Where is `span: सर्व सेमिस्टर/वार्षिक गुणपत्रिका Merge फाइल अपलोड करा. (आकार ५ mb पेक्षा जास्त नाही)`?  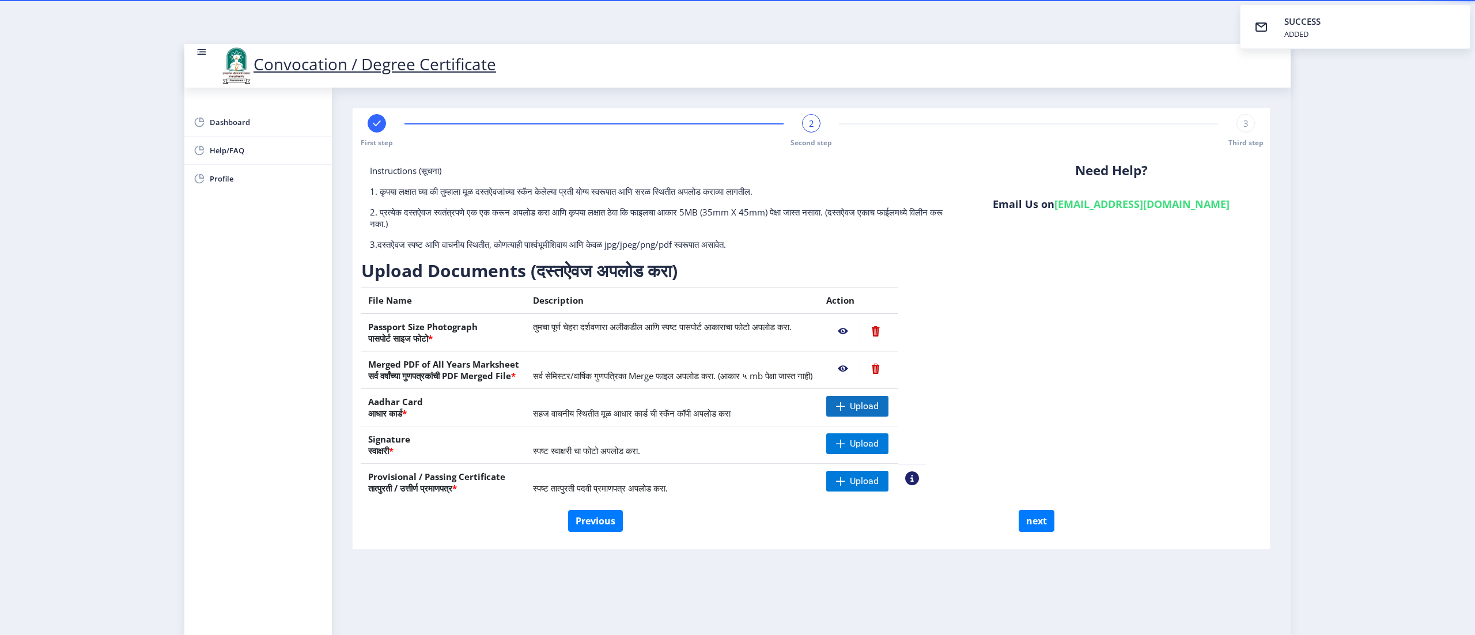
span: सर्व सेमिस्टर/वार्षिक गुणपत्रिका Merge फाइल अपलोड करा. (आकार ५ mb पेक्षा जास्त नाही) is located at coordinates (673, 376).